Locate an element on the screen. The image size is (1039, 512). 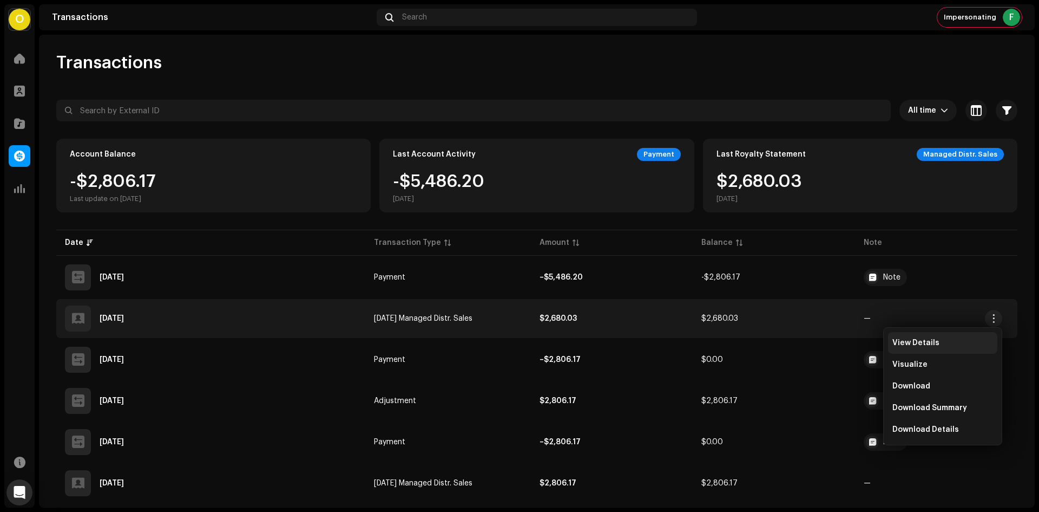
span: View Details is located at coordinates (916, 343).